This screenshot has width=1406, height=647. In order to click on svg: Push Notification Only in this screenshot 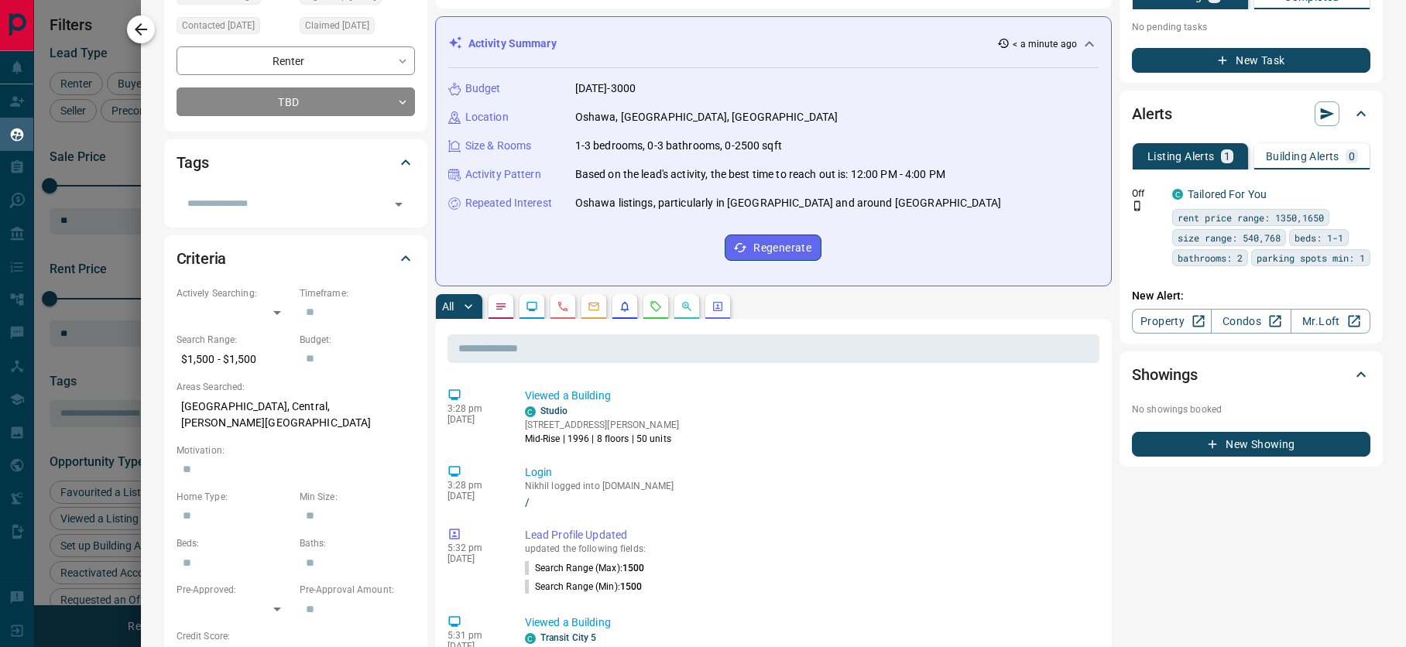, I will do `click(1137, 206)`.